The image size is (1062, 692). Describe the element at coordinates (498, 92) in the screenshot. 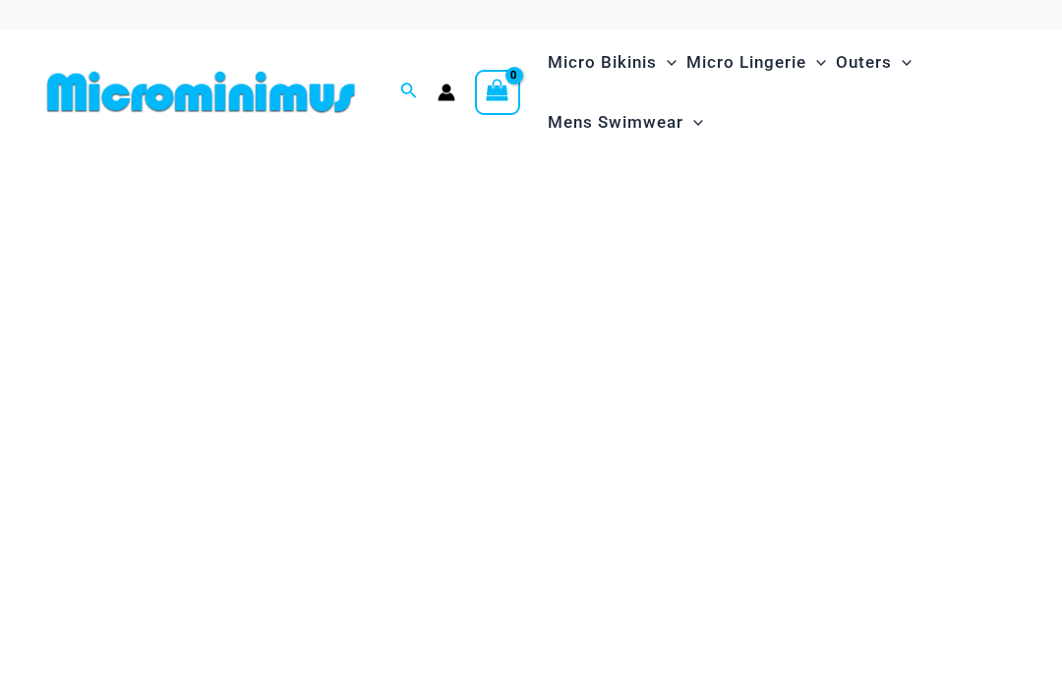

I see `a: View Shopping Cart, empty` at that location.